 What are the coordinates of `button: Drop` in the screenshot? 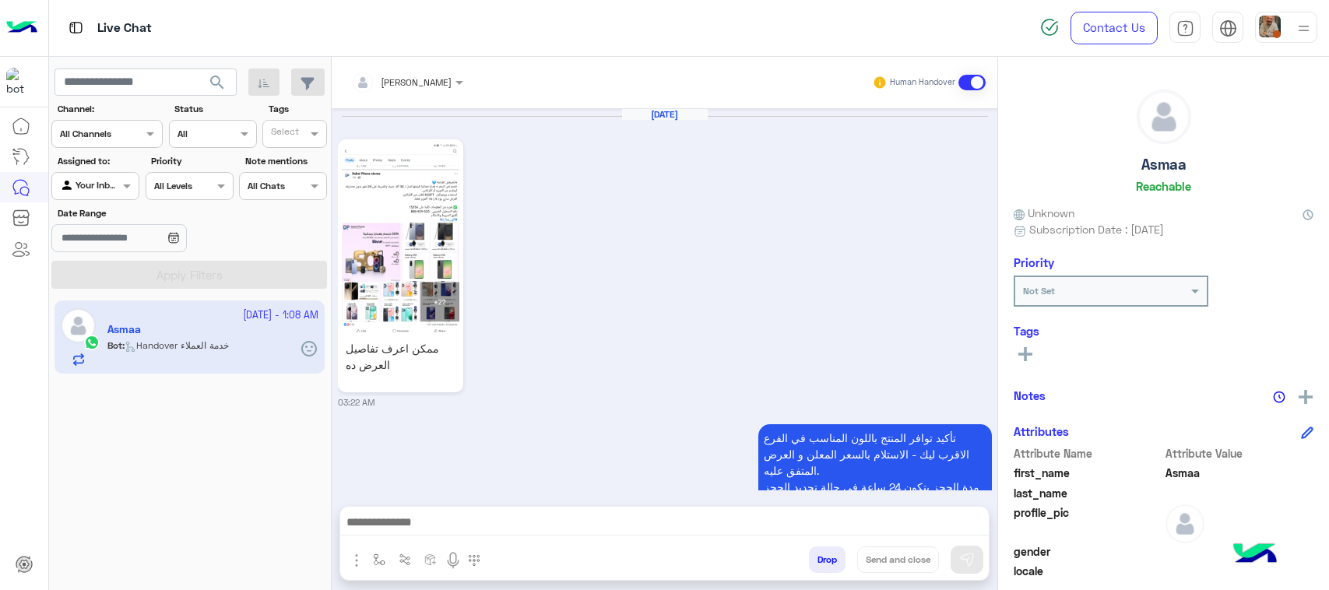 It's located at (827, 560).